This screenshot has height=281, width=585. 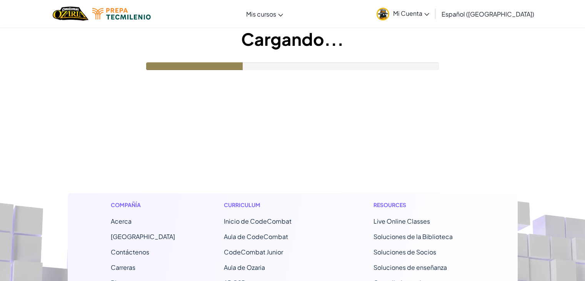 What do you see at coordinates (256, 236) in the screenshot?
I see `a: Aula de CodeCombat` at bounding box center [256, 236].